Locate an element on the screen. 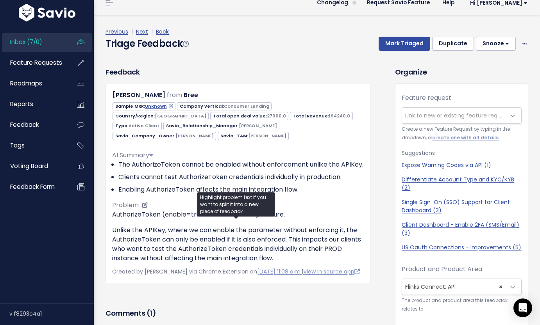  a: US Oauth Connections - Improvements (5) is located at coordinates (461, 248).